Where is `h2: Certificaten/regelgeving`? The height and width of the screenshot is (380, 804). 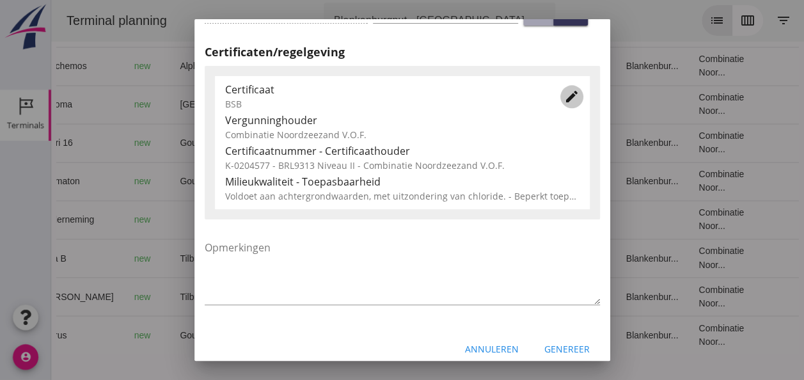 h2: Certificaten/regelgeving is located at coordinates (402, 52).